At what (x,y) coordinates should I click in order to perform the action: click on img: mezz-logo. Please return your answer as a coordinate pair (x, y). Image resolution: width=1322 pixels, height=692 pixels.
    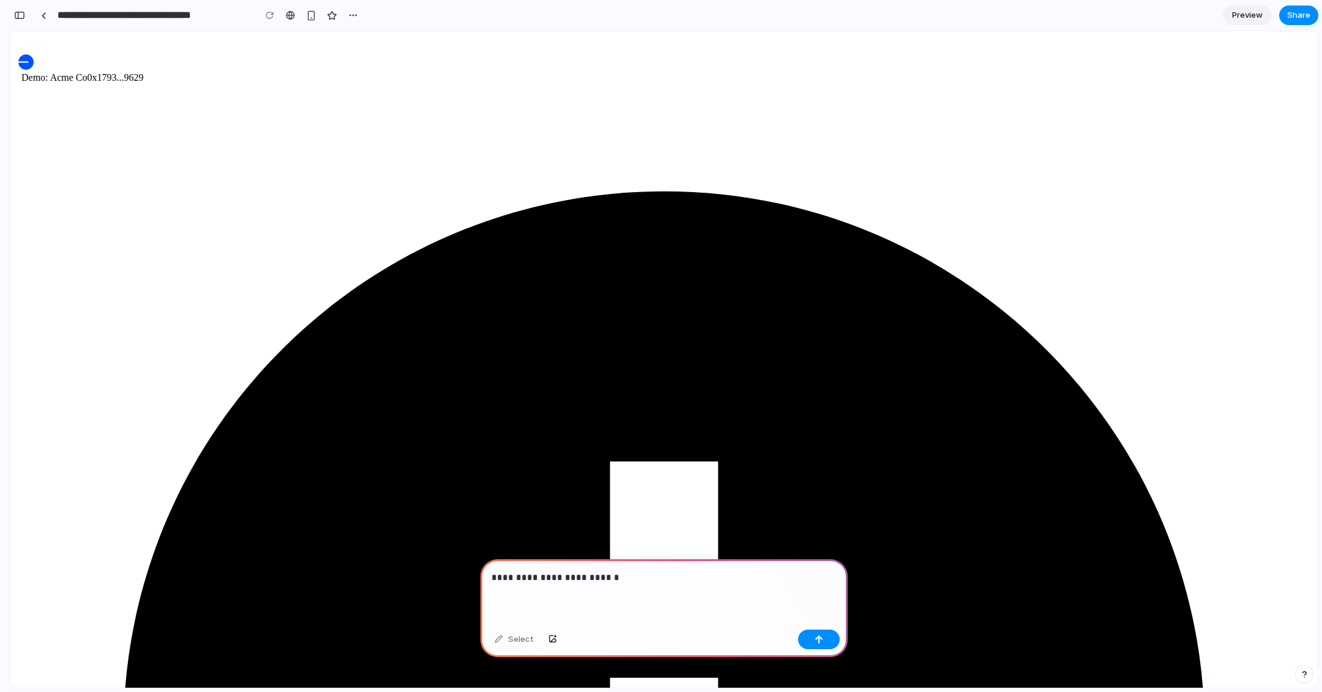
    Looking at the image, I should click on (91, 13).